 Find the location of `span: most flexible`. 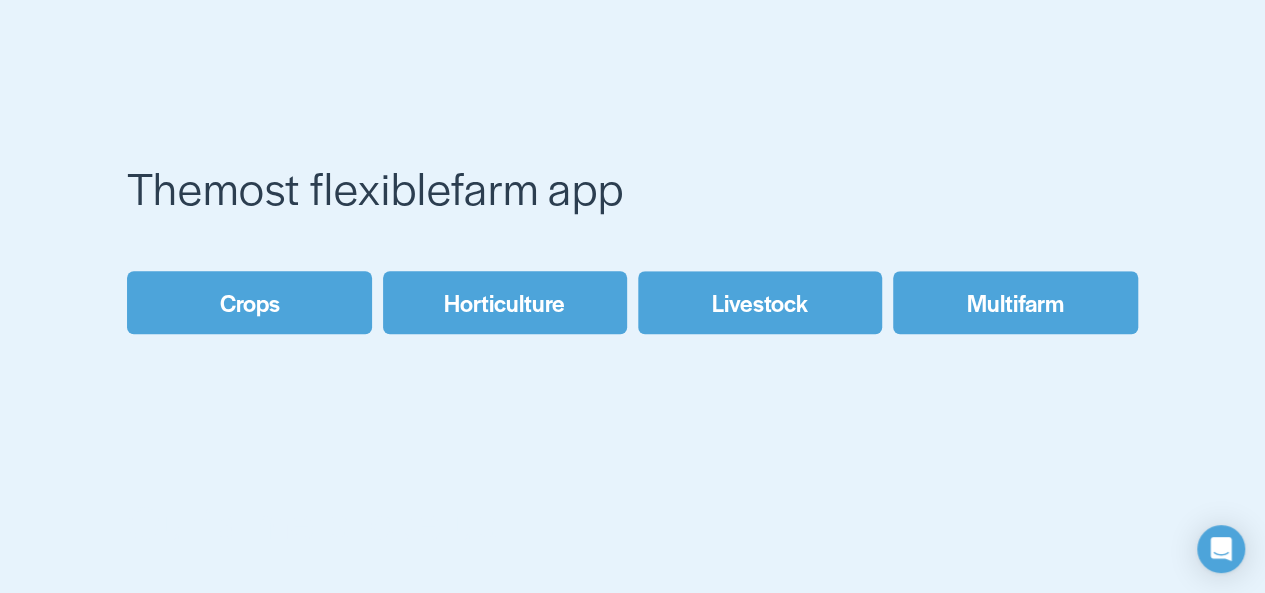

span: most flexible is located at coordinates (326, 186).